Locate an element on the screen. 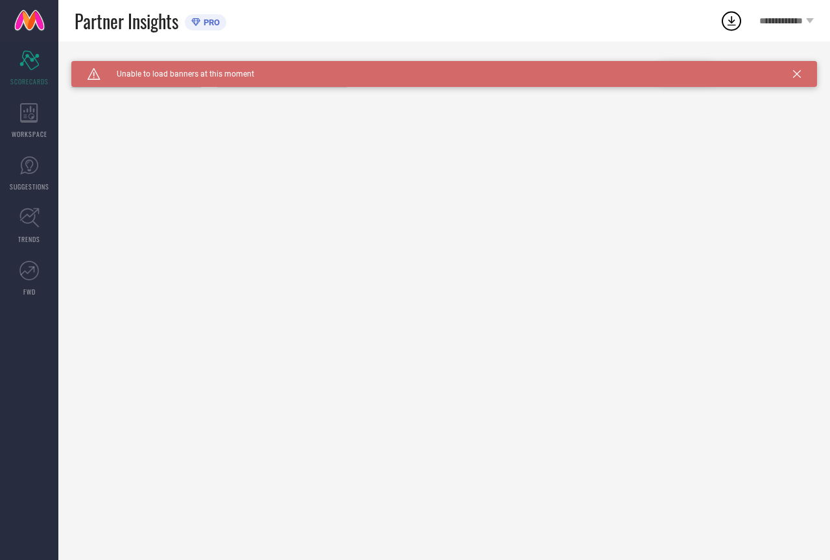 Image resolution: width=830 pixels, height=560 pixels. span: SCORECARDS is located at coordinates (29, 81).